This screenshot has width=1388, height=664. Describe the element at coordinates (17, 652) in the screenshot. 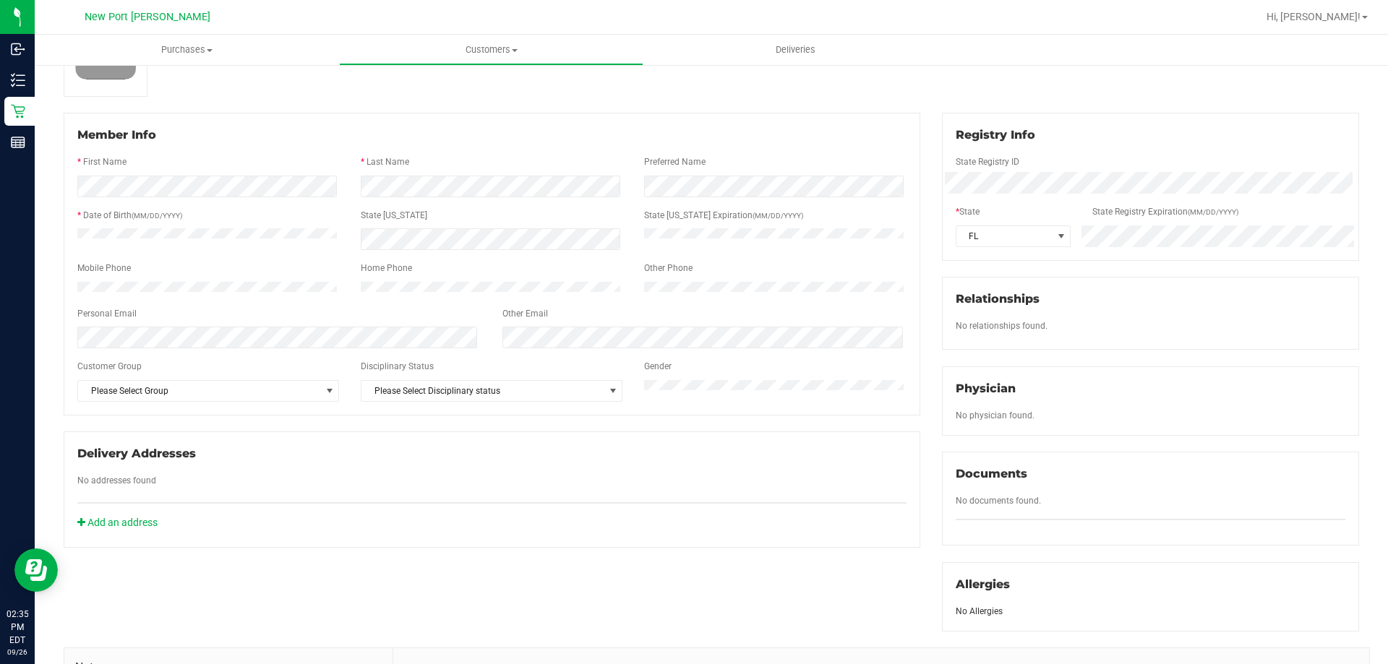

I see `p: 09/26` at that location.